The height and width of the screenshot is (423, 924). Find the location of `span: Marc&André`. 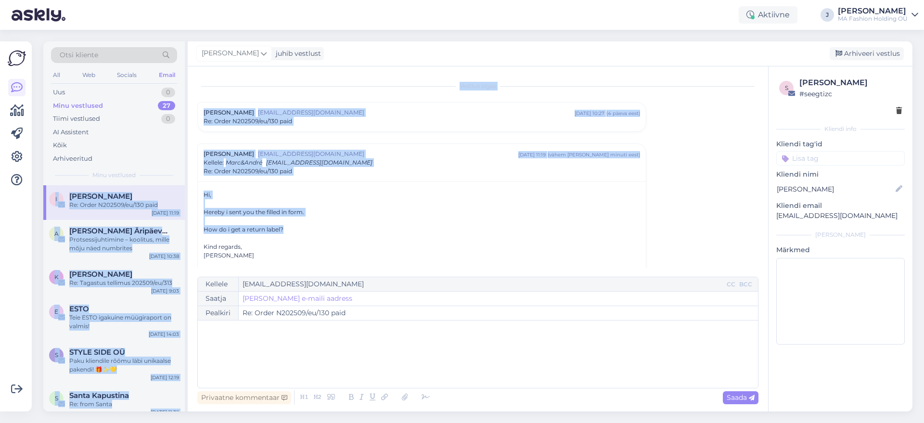

span: Marc&André is located at coordinates (244, 162).